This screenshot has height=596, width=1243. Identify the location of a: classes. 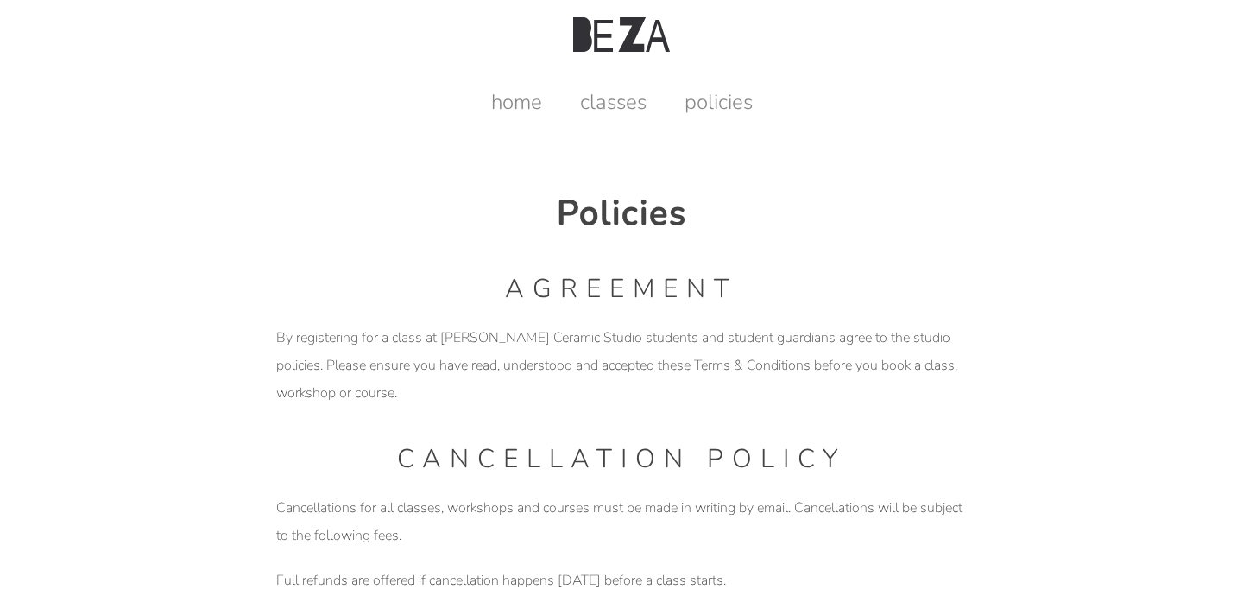
(613, 102).